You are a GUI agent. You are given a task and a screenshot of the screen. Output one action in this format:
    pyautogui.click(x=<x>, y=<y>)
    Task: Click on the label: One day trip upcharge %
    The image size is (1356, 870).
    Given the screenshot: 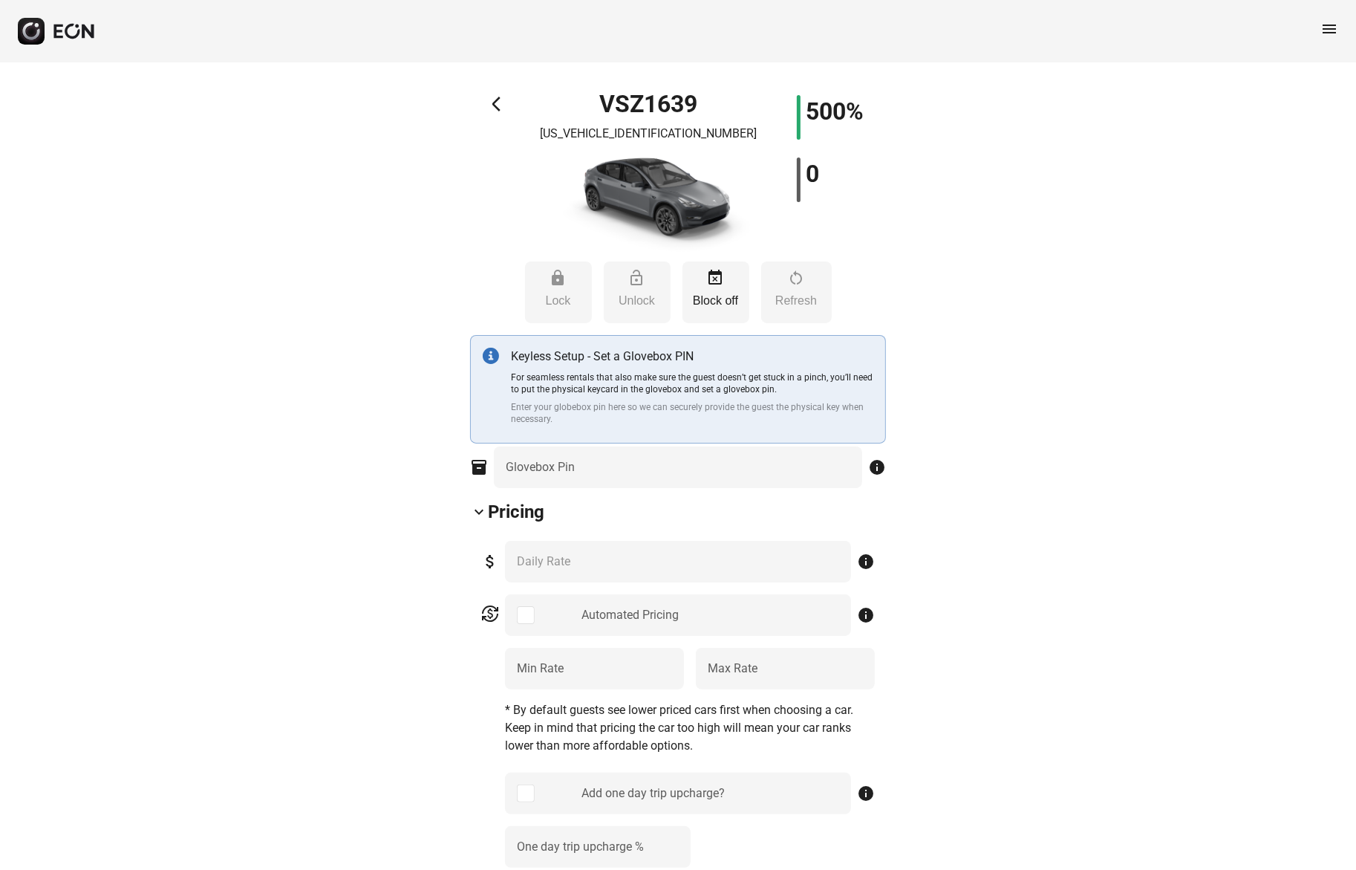 What is the action you would take?
    pyautogui.click(x=580, y=847)
    